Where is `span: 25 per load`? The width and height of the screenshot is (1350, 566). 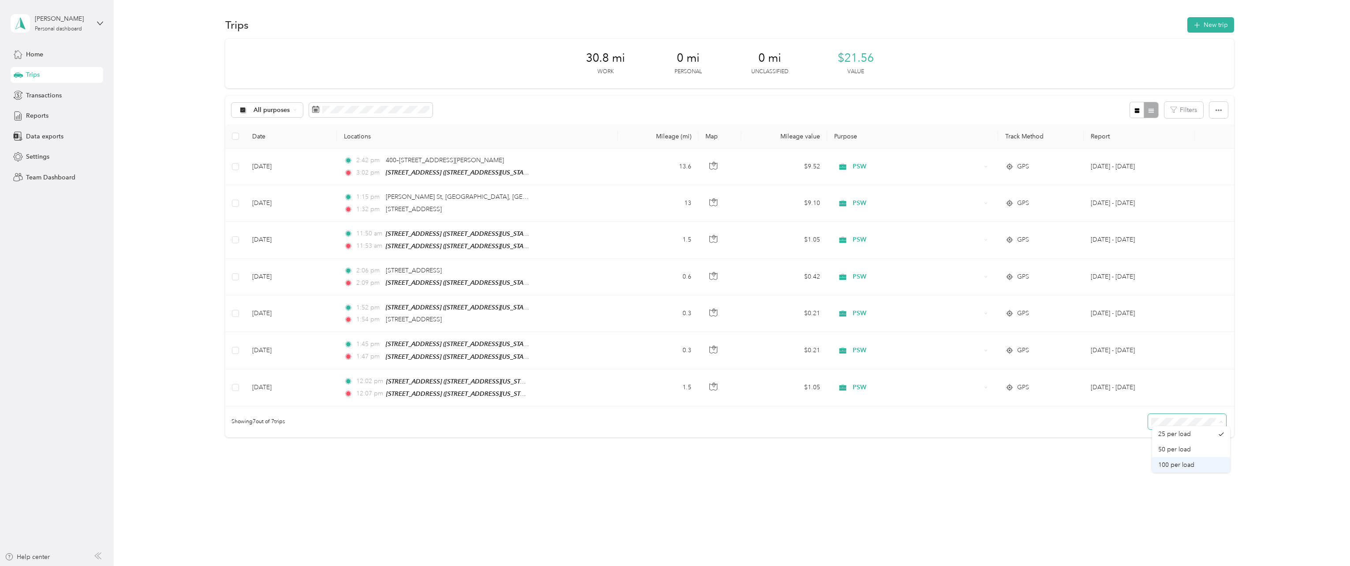
span: 25 per load is located at coordinates (1175, 434).